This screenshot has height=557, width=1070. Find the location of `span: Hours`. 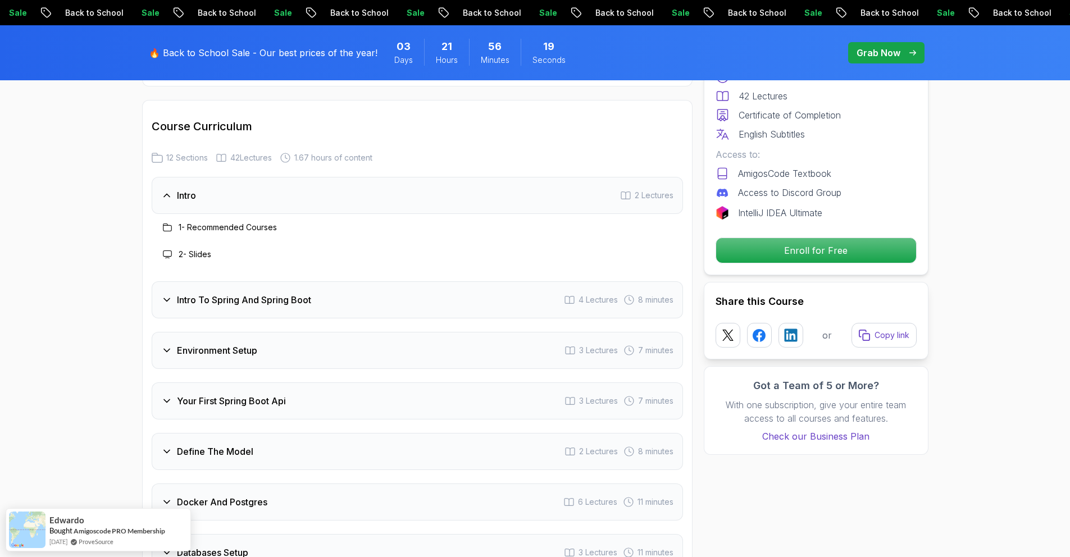

span: Hours is located at coordinates (447, 60).